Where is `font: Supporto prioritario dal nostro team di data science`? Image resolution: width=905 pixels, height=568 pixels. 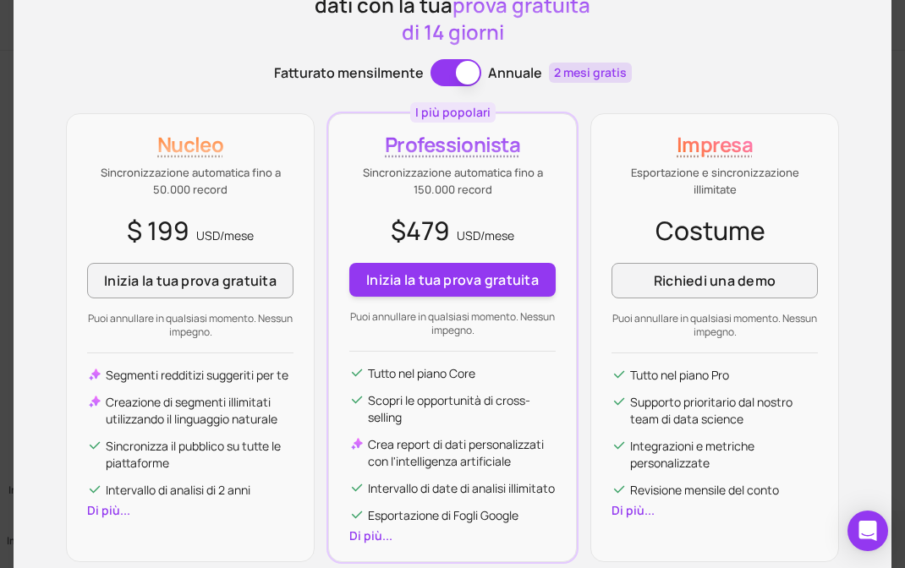 font: Supporto prioritario dal nostro team di data science is located at coordinates (711, 410).